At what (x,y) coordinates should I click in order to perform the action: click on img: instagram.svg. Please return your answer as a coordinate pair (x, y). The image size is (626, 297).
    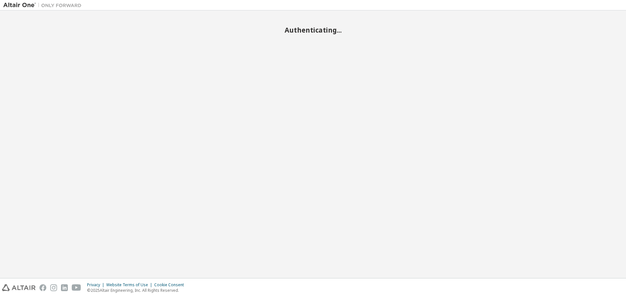
    Looking at the image, I should click on (53, 288).